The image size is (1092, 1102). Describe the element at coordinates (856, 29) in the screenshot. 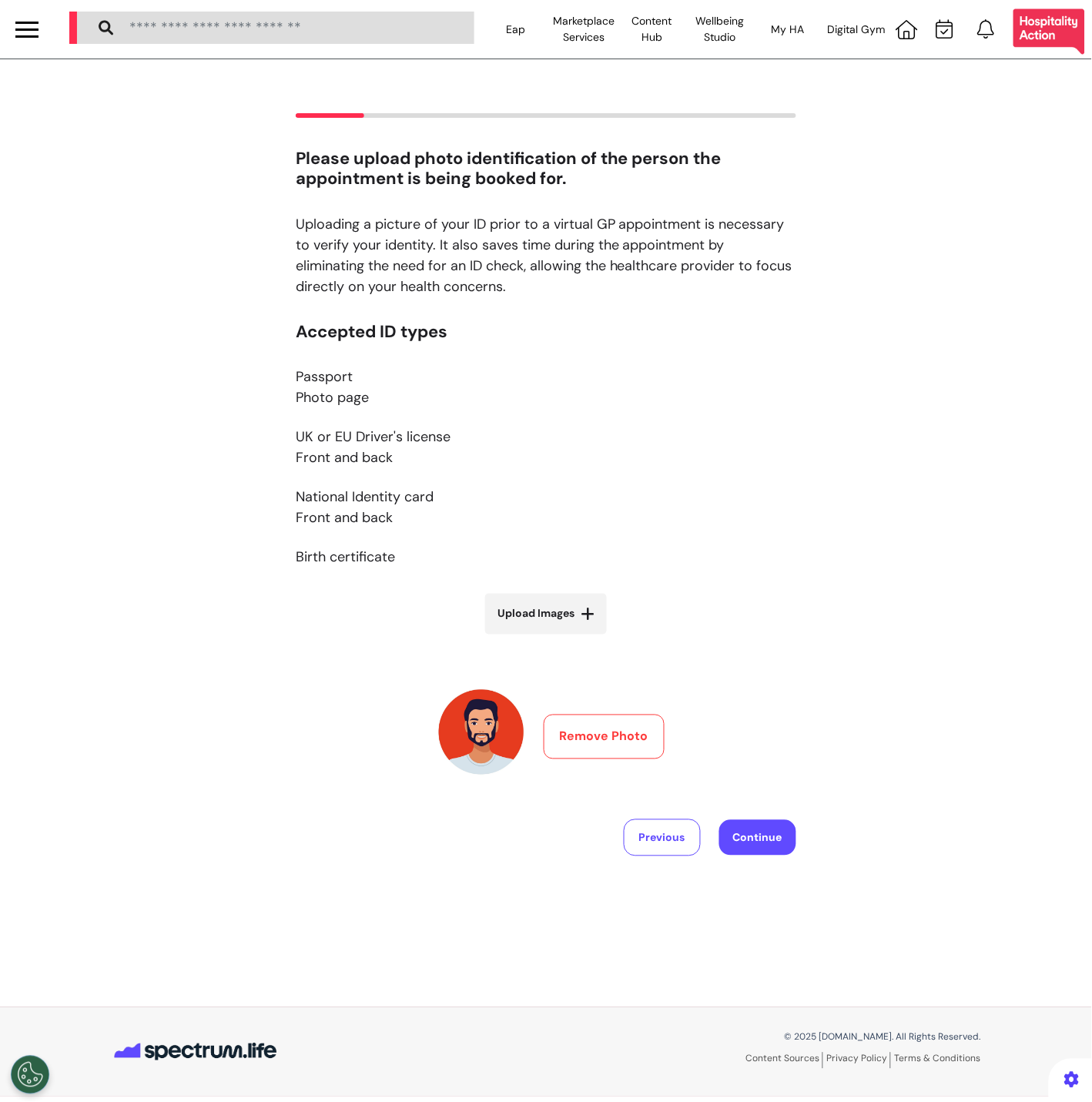

I see `div: Digital Gym` at that location.